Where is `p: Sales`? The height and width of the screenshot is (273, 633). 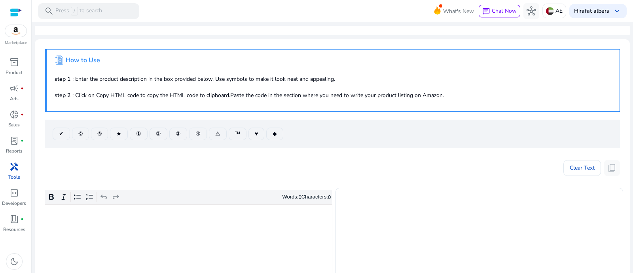
p: Sales is located at coordinates (14, 125).